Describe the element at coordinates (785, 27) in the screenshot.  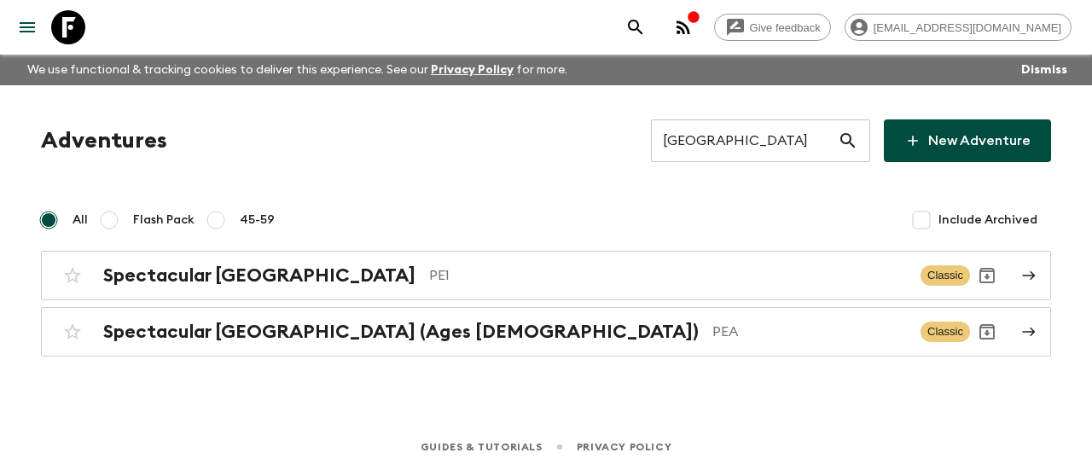
I see `span: Give feedback` at that location.